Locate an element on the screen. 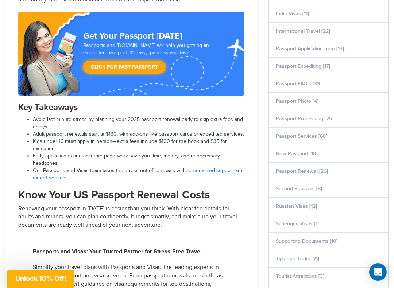 This screenshot has width=394, height=288. a: Passport Processing [25] is located at coordinates (305, 119).